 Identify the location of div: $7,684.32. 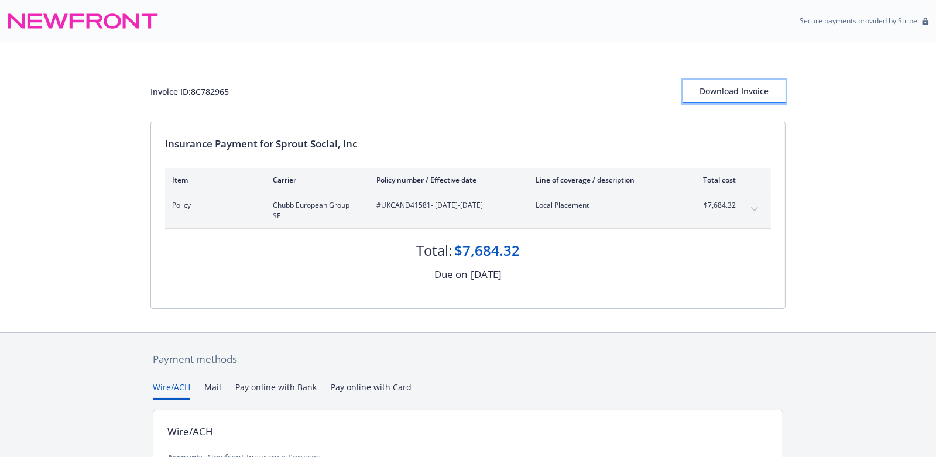
(487, 251).